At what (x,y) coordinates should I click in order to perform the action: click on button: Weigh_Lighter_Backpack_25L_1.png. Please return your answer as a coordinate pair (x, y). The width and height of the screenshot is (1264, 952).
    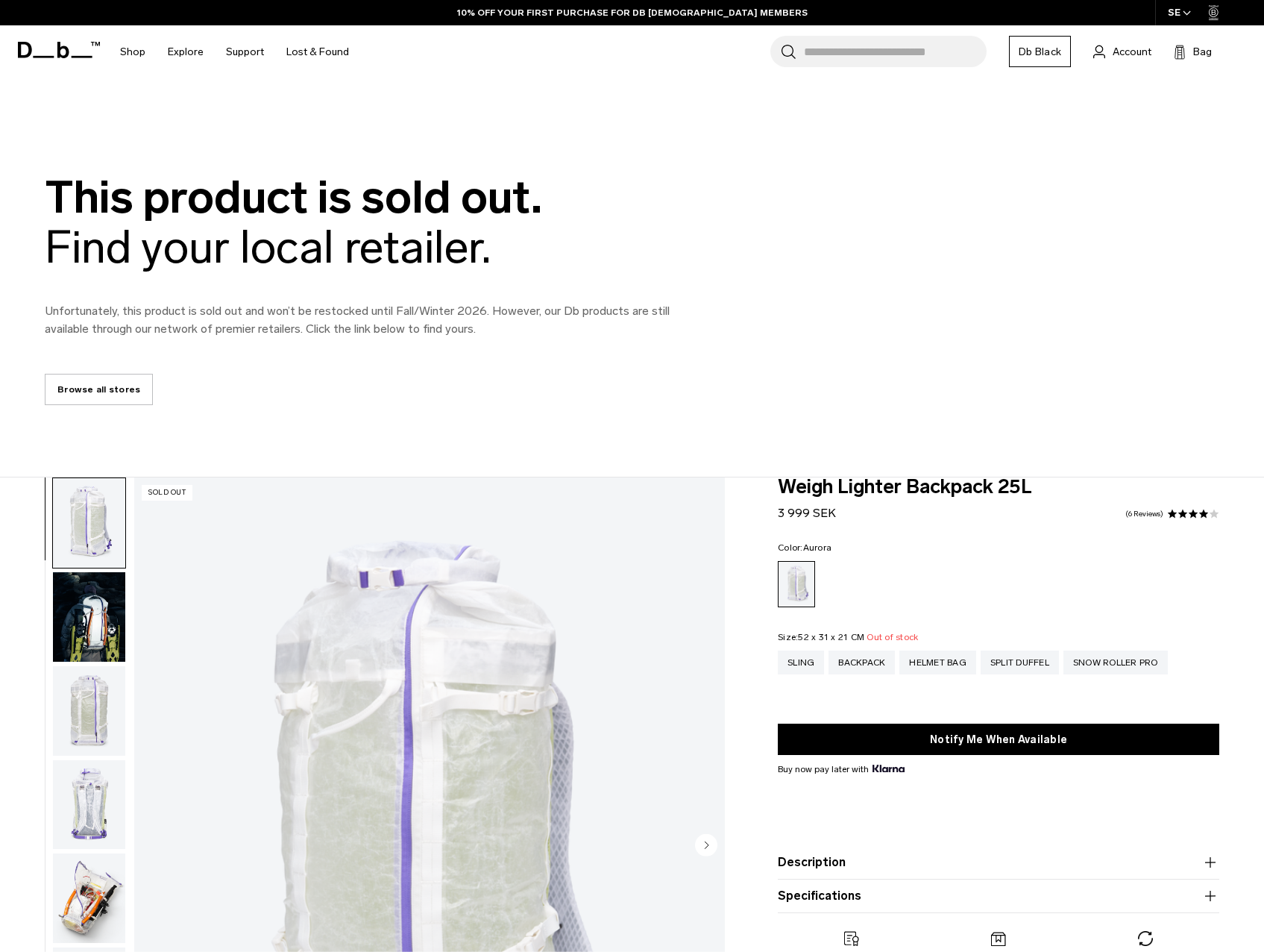
    Looking at the image, I should click on (89, 523).